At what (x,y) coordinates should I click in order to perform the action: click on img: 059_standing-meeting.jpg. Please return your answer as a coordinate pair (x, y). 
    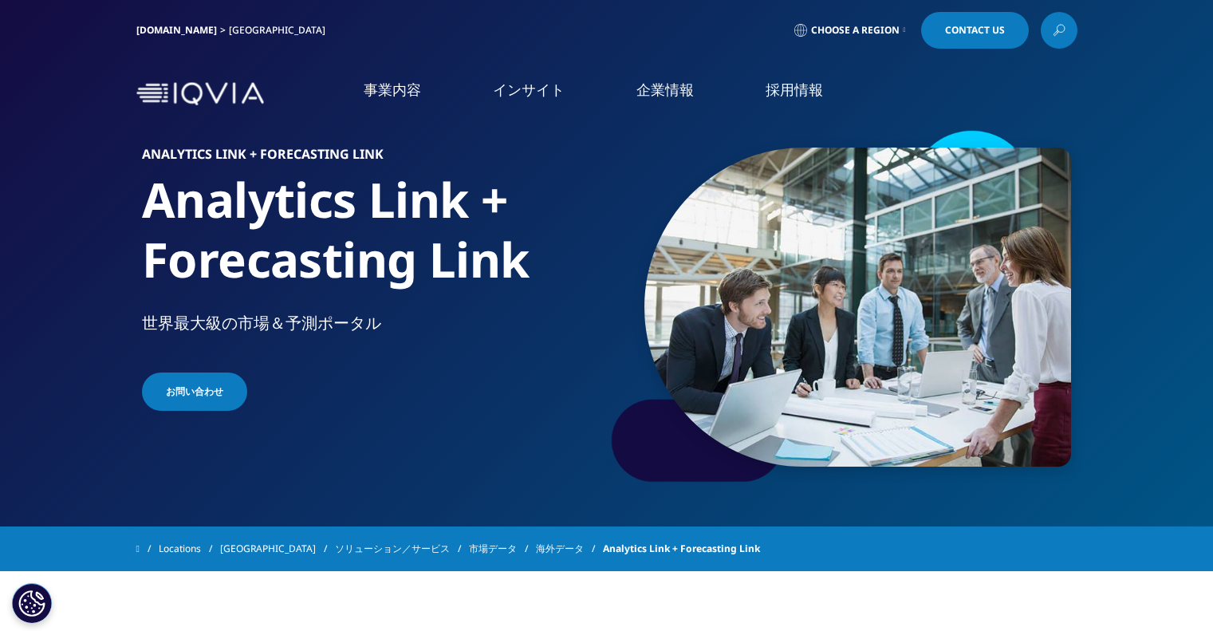
    Looking at the image, I should click on (858, 307).